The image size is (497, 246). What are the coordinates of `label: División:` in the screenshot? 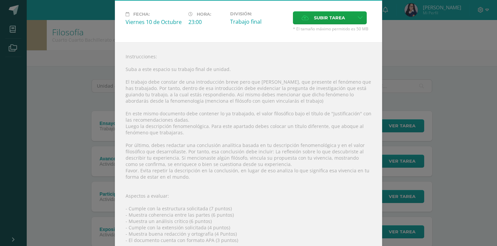 It's located at (259, 14).